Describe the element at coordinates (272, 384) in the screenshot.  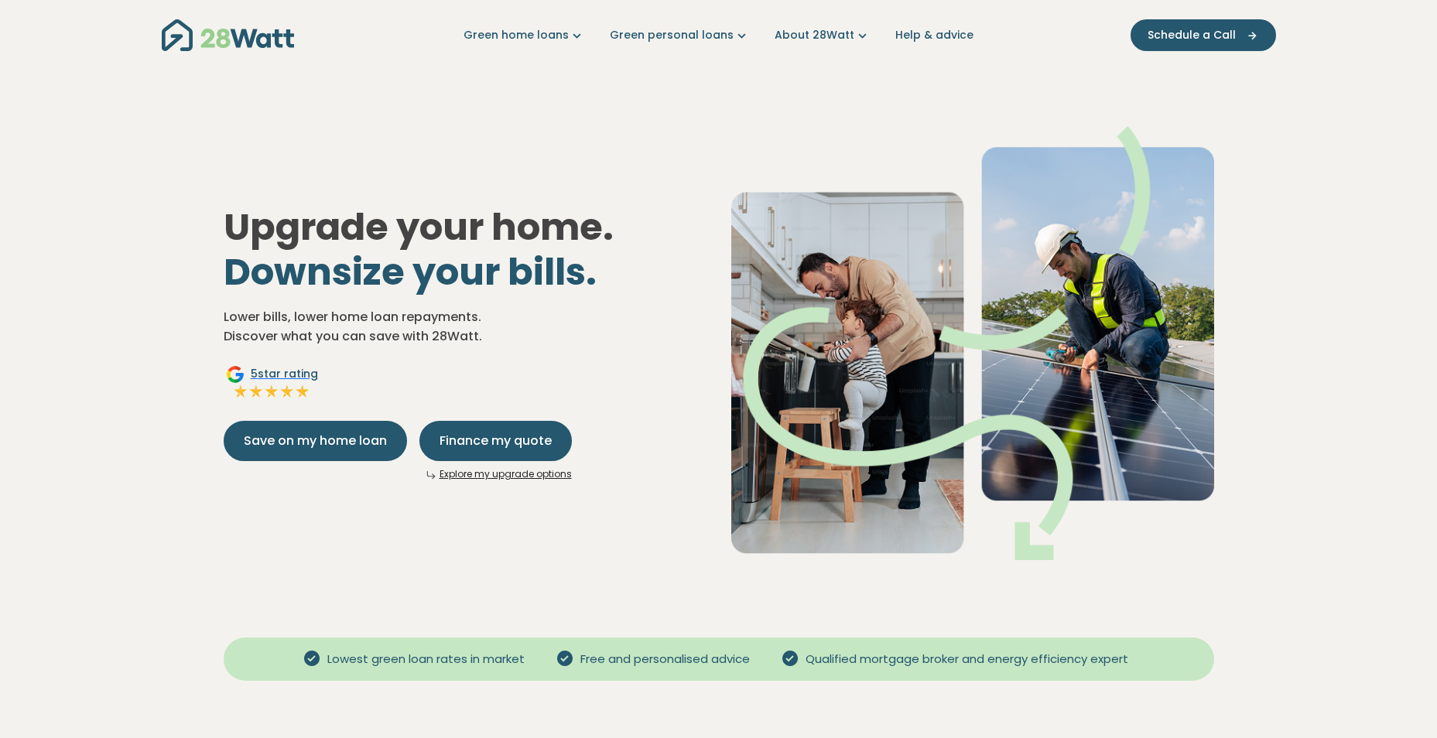
I see `a: Google5star ratingFull starFull starFull starFull starFull star` at that location.